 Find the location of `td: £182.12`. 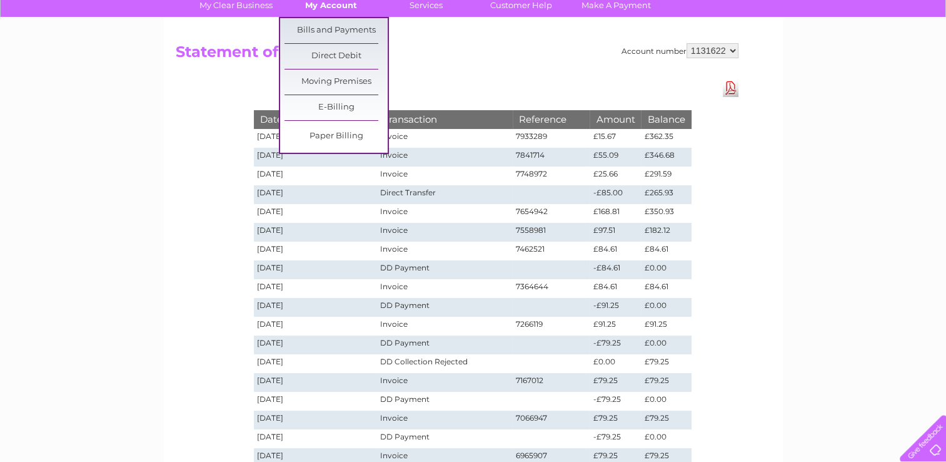

td: £182.12 is located at coordinates (666, 232).